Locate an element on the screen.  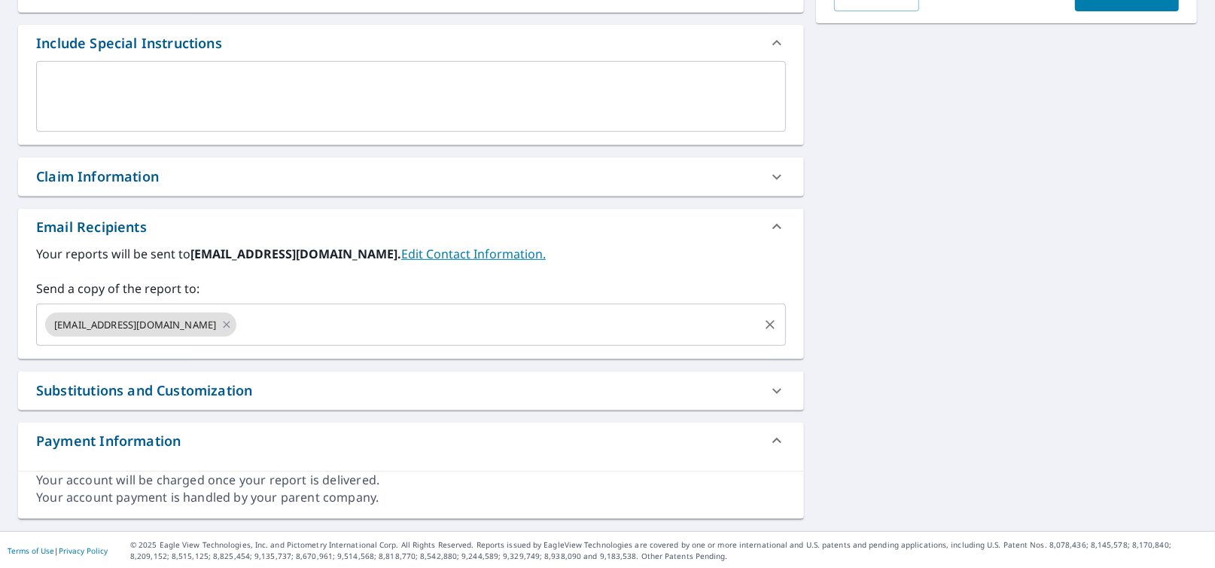
div: Your account will be charged once your report is delivered. is located at coordinates (411, 480).